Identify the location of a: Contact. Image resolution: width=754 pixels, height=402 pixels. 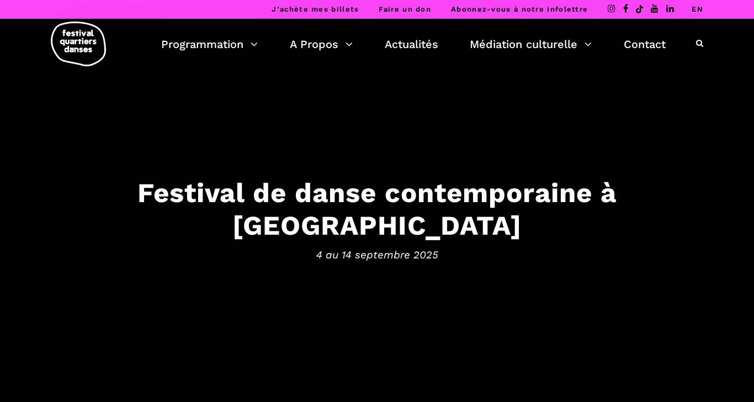
(644, 44).